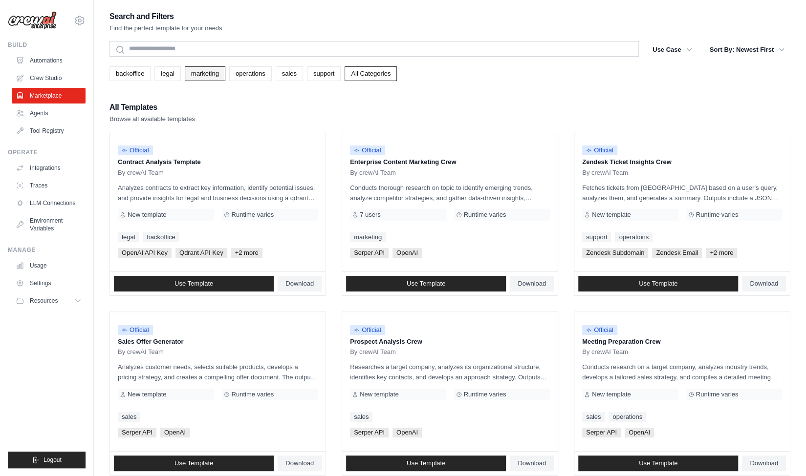 The height and width of the screenshot is (476, 806). What do you see at coordinates (217, 193) in the screenshot?
I see `p: Analyzes contracts to extract key information, identify potential issues, and provide insights fo...` at bounding box center [217, 193].